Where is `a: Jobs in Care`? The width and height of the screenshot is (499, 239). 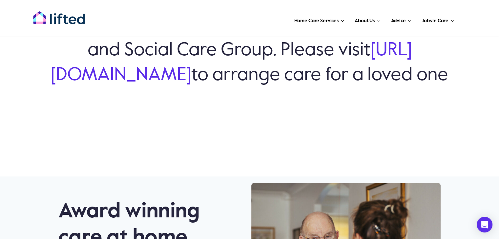 a: Jobs in Care is located at coordinates (438, 20).